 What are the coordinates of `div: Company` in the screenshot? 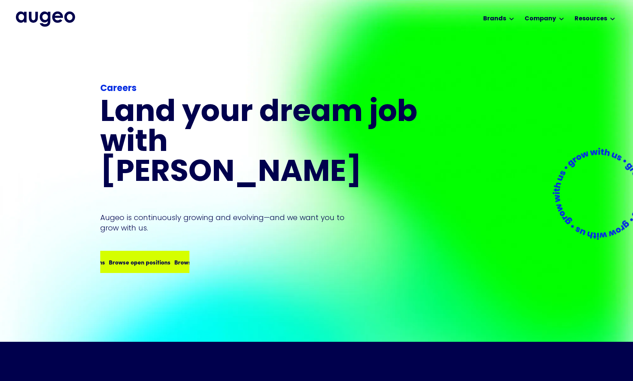 It's located at (540, 19).